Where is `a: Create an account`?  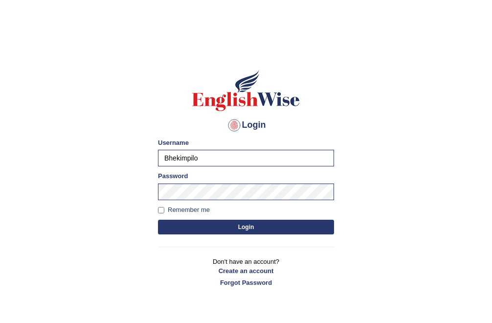 a: Create an account is located at coordinates (246, 270).